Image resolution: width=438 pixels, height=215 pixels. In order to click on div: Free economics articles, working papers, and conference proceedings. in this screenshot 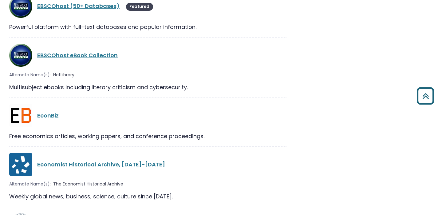, I will do `click(148, 136)`.